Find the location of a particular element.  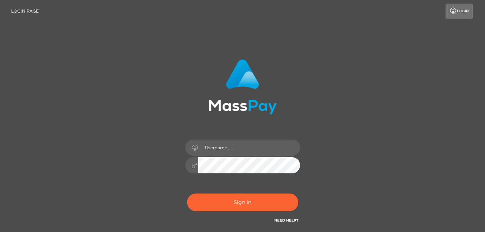

input: Username... is located at coordinates (249, 147).